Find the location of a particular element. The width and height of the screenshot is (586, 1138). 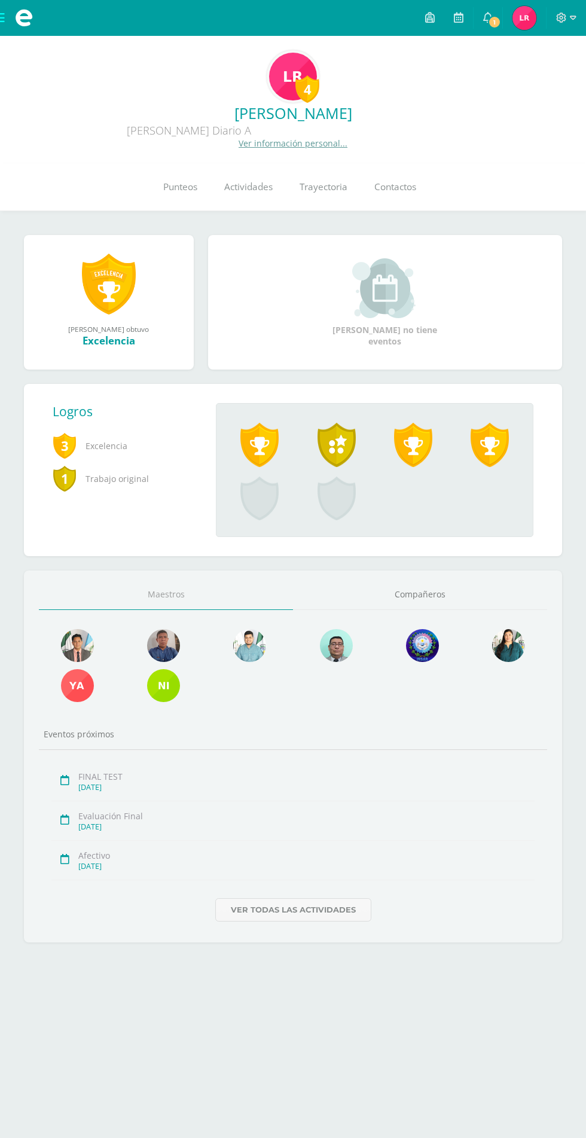

img: 15ead7f1e71f207b867fb468c38fe54e.png is located at coordinates (163, 645).